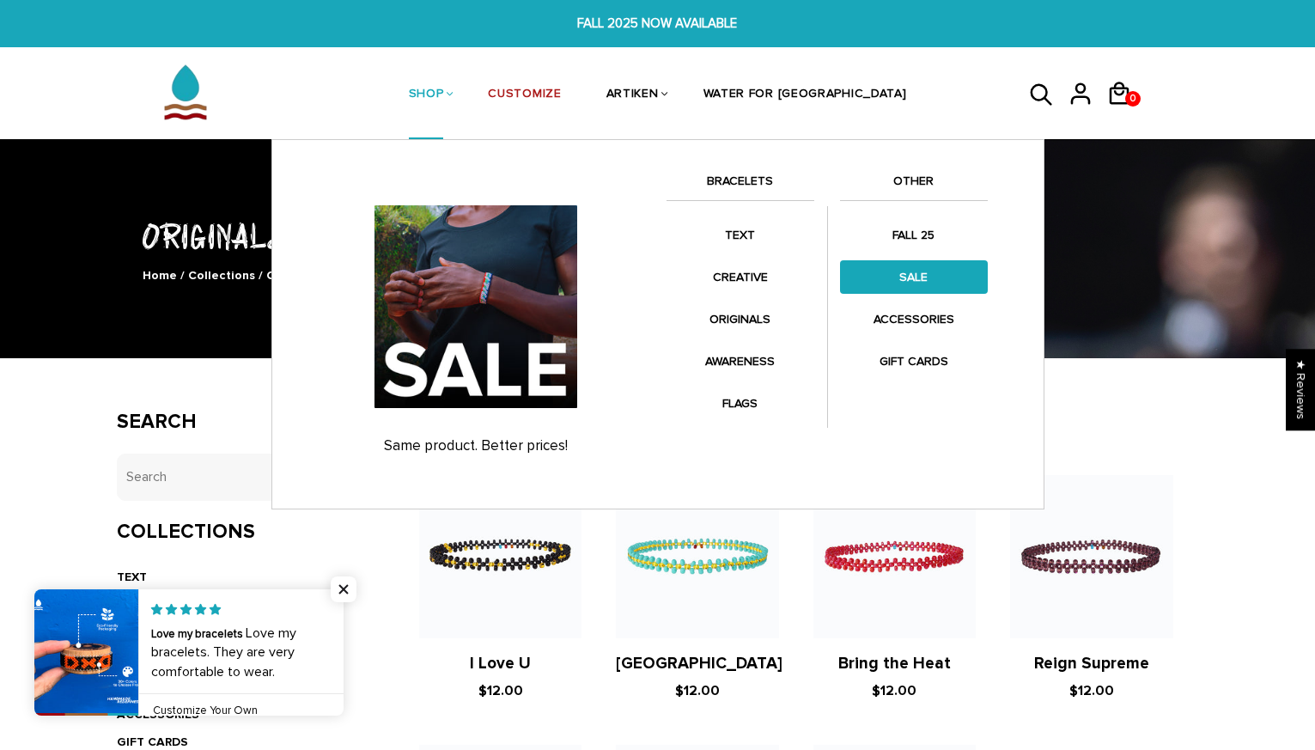  Describe the element at coordinates (1092, 663) in the screenshot. I see `a: Reign Supreme` at that location.